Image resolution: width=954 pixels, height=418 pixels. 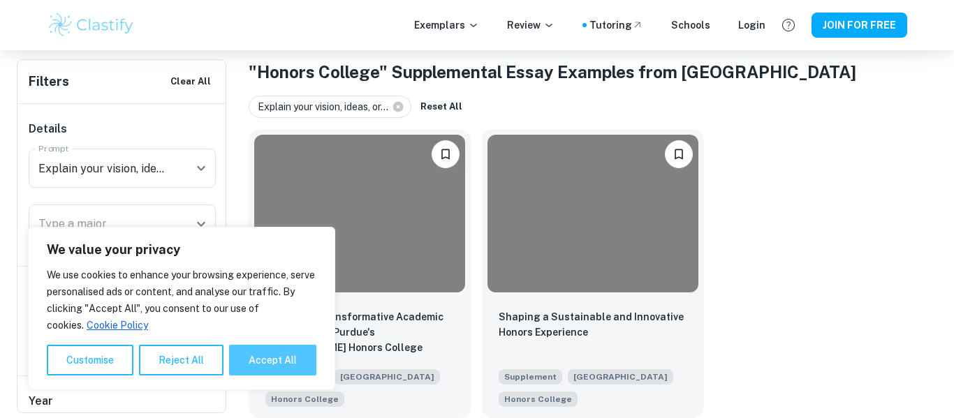 What do you see at coordinates (91, 25) in the screenshot?
I see `a: Clastify logo` at bounding box center [91, 25].